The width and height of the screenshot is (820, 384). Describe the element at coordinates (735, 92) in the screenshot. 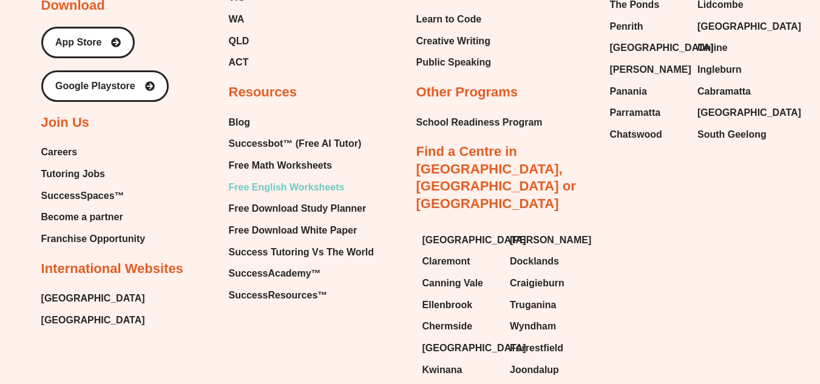

I see `a: Cabramatta` at that location.